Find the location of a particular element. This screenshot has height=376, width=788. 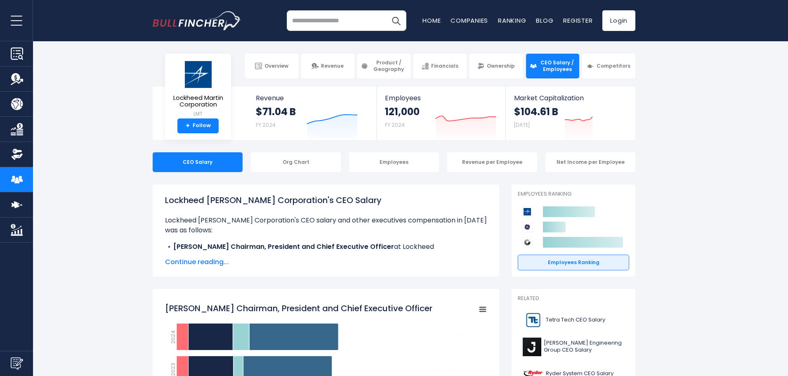

a: Login is located at coordinates (619, 21).